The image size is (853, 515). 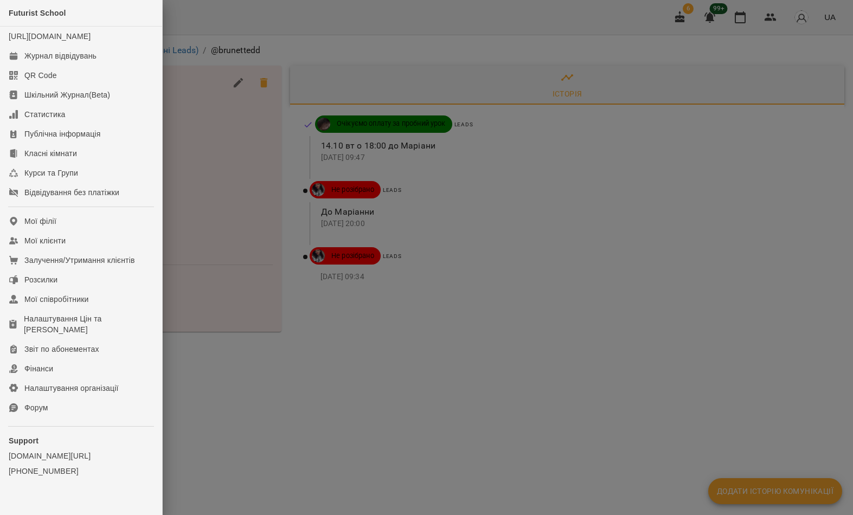 What do you see at coordinates (41, 280) in the screenshot?
I see `div: Розсилки` at bounding box center [41, 280].